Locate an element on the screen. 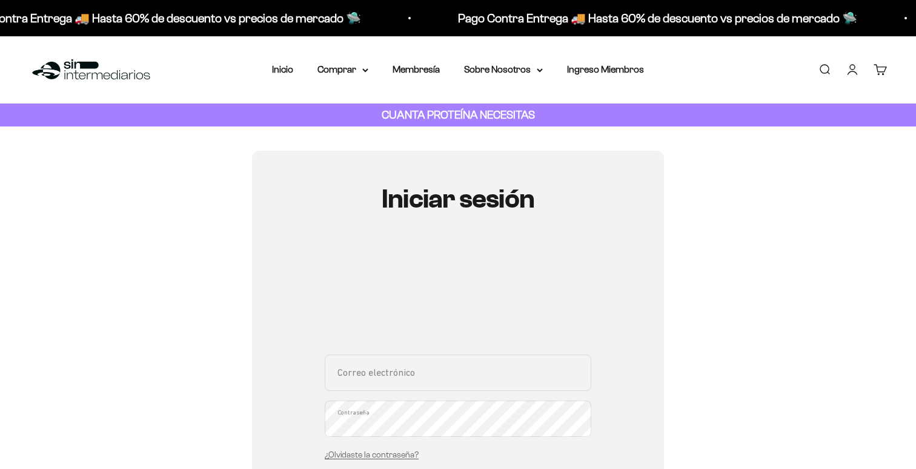 This screenshot has width=916, height=469. a: ¿Olvidaste la contraseña? is located at coordinates (371, 455).